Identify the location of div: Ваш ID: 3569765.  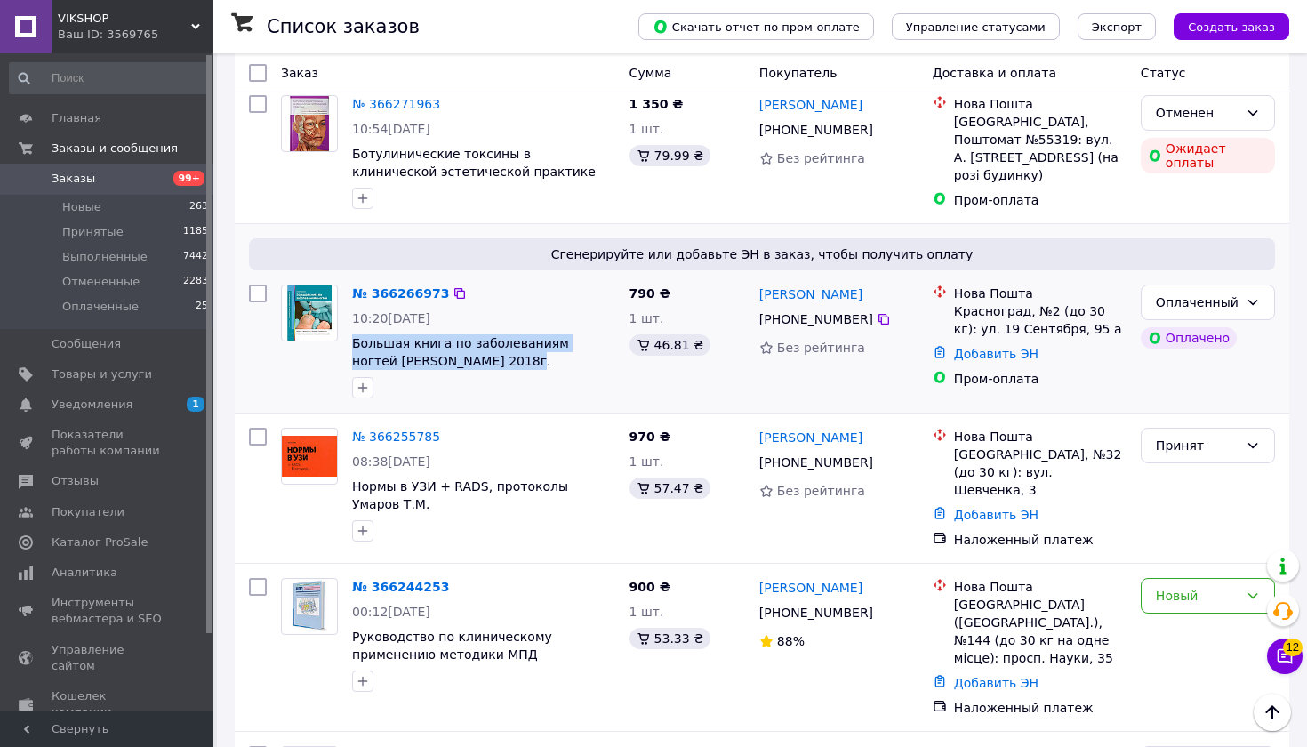
(135, 35).